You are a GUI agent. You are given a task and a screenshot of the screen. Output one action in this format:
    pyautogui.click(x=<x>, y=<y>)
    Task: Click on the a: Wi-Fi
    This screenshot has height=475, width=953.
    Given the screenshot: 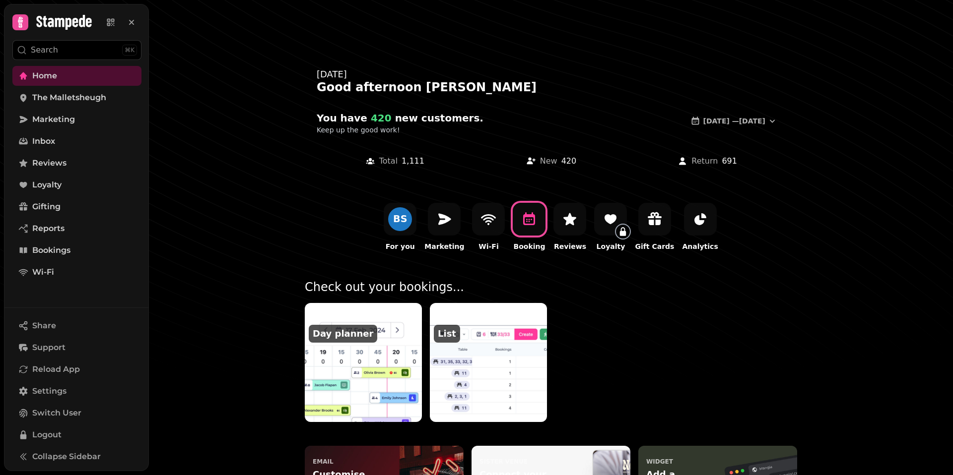 What is the action you would take?
    pyautogui.click(x=77, y=272)
    